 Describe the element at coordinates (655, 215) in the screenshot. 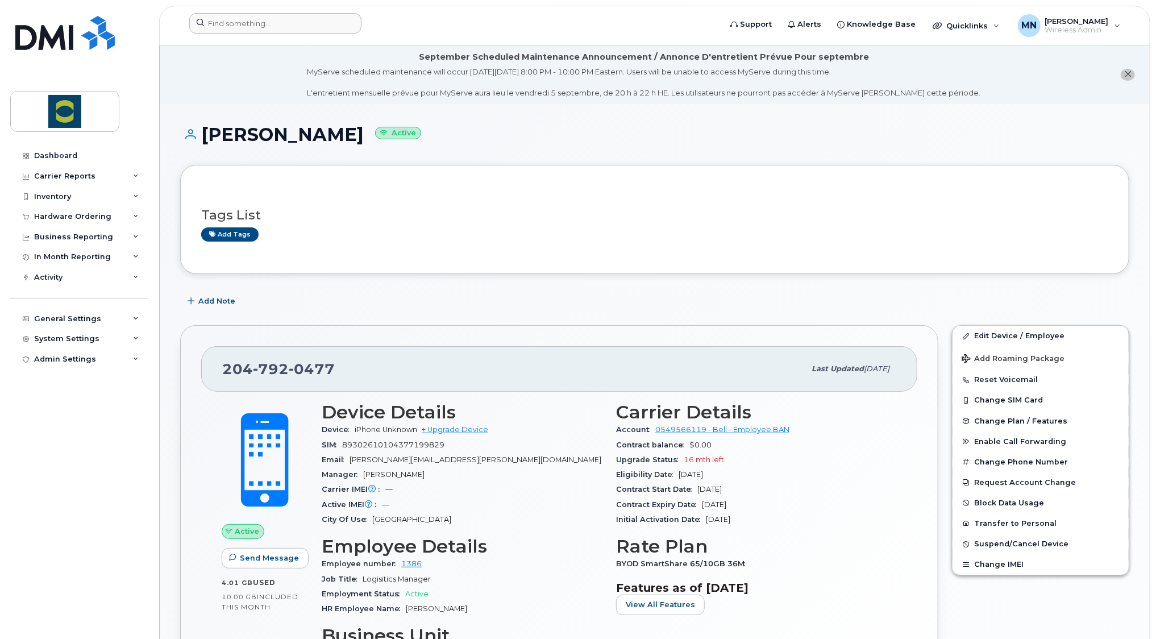

I see `h3: Tags List` at that location.